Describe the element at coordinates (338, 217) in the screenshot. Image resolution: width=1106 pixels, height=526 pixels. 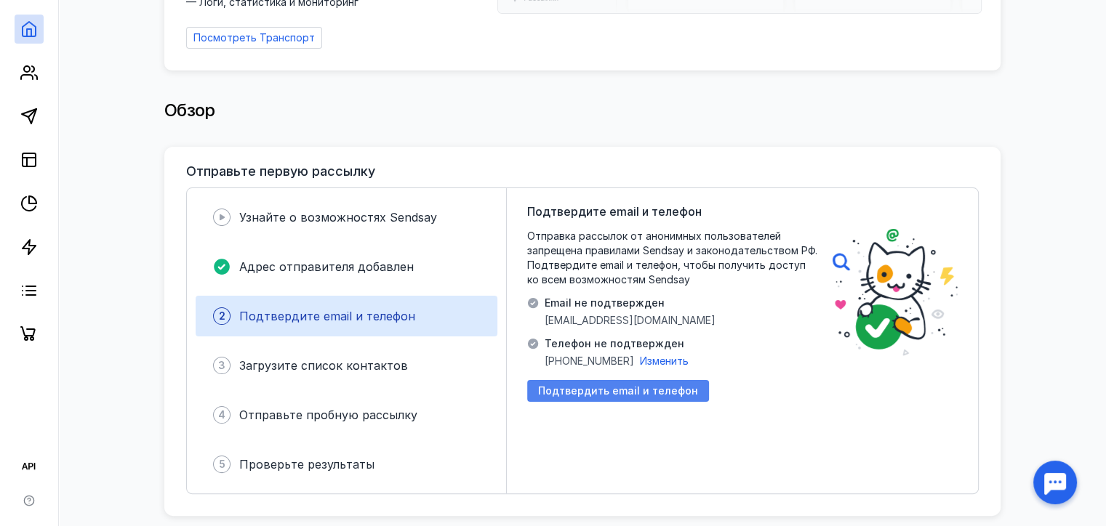
I see `span: Узнайте о возможностях Sendsay` at that location.